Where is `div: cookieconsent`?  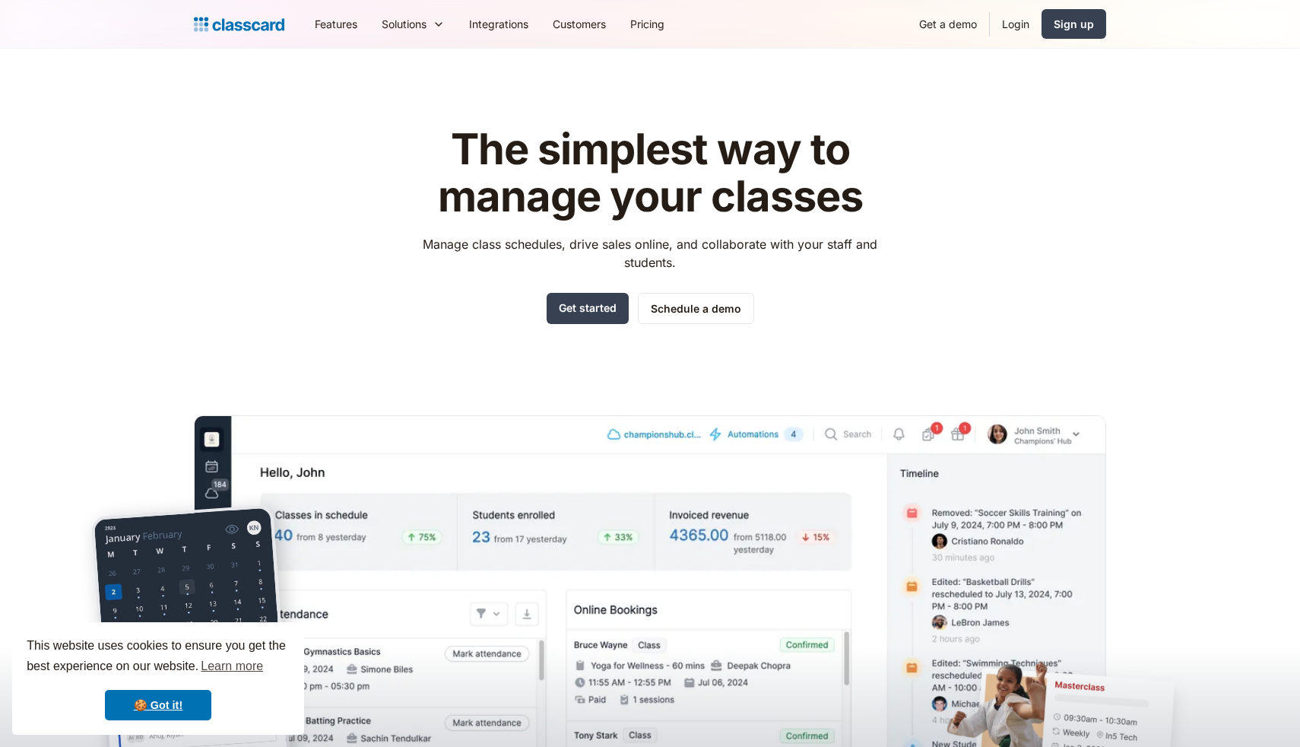
div: cookieconsent is located at coordinates (158, 678).